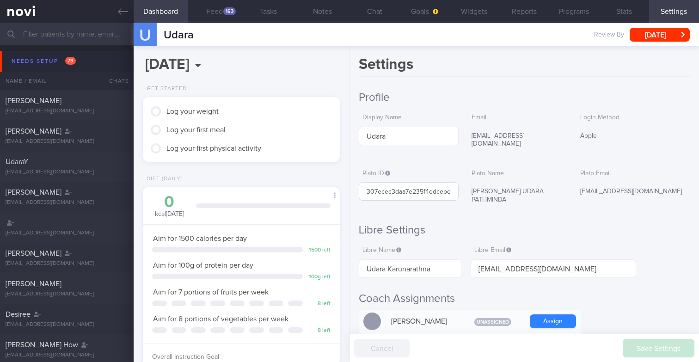  Describe the element at coordinates (169, 202) in the screenshot. I see `div: 0` at that location.